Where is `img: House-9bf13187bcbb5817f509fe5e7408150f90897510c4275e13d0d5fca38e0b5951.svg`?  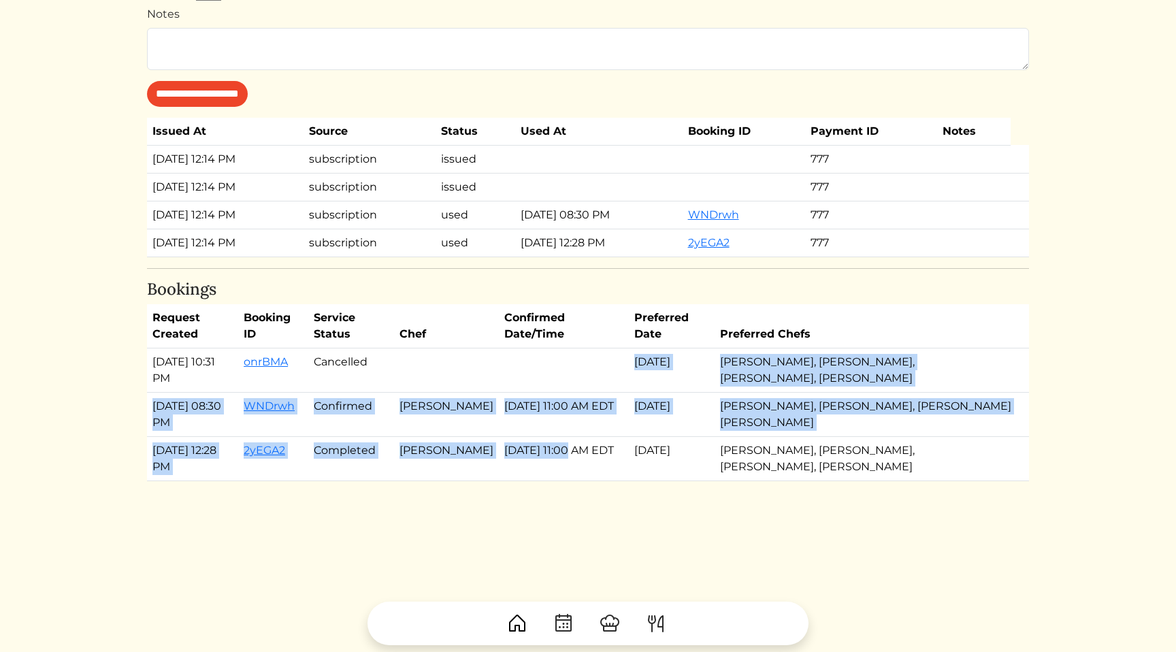
img: House-9bf13187bcbb5817f509fe5e7408150f90897510c4275e13d0d5fca38e0b5951.svg is located at coordinates (517, 623).